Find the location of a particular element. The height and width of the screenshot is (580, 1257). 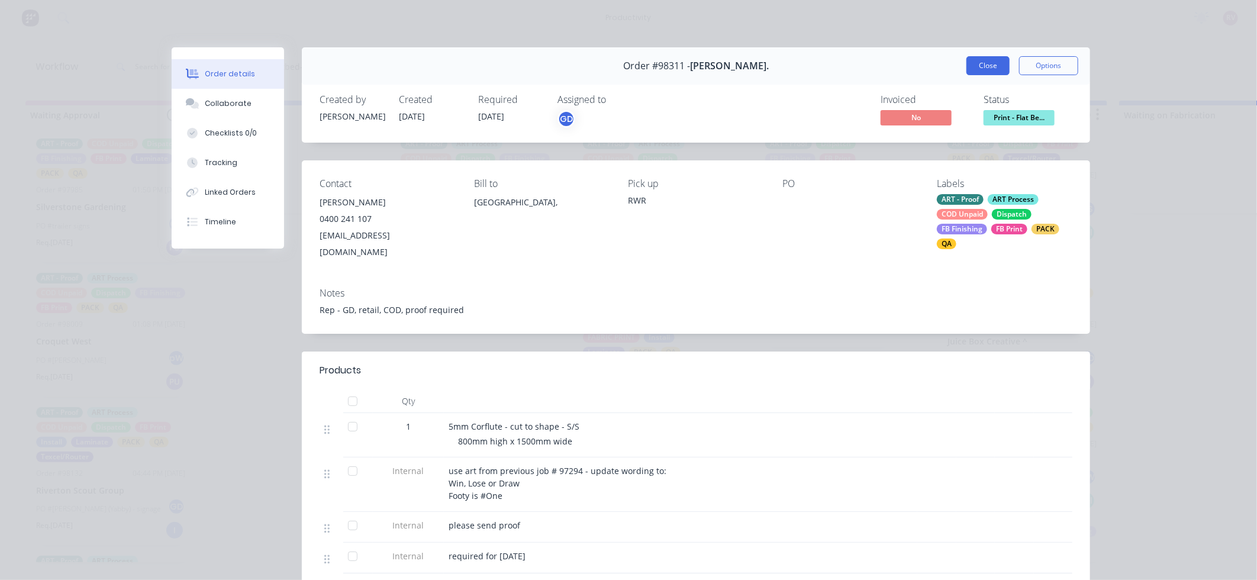

span: Print - Flat Be... is located at coordinates (1019, 117).